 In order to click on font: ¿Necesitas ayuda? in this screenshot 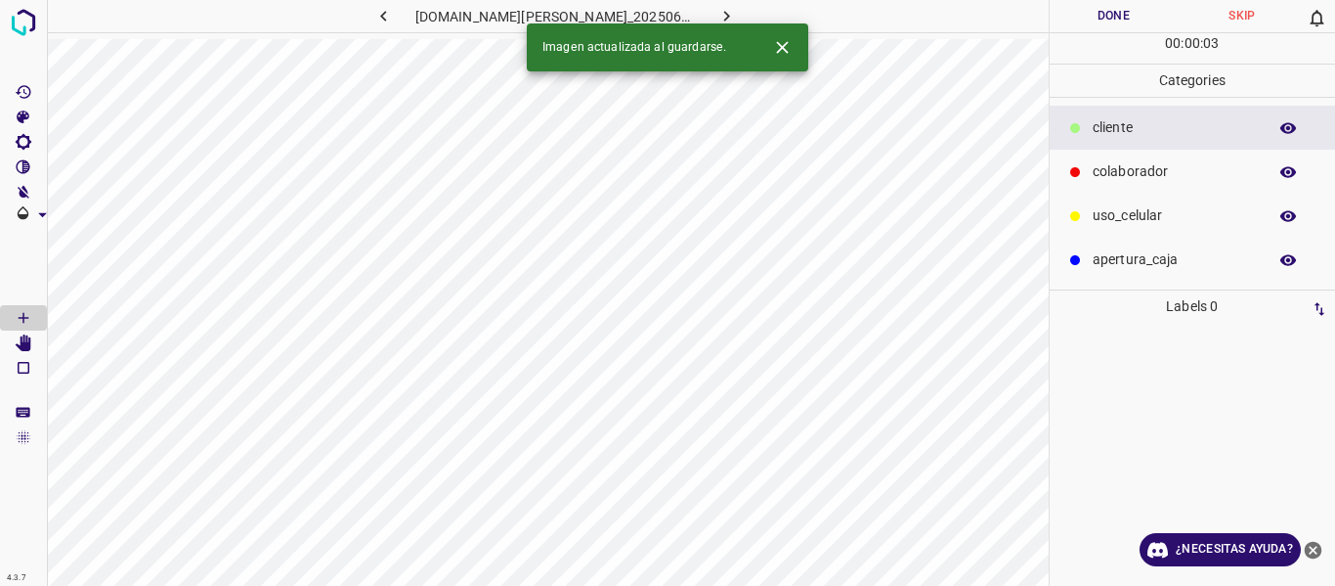, I will do `click(1235, 548)`.